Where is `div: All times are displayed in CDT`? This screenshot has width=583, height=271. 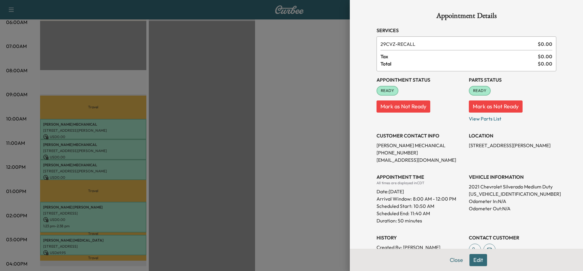
div: All times are displayed in CDT is located at coordinates (421, 183).